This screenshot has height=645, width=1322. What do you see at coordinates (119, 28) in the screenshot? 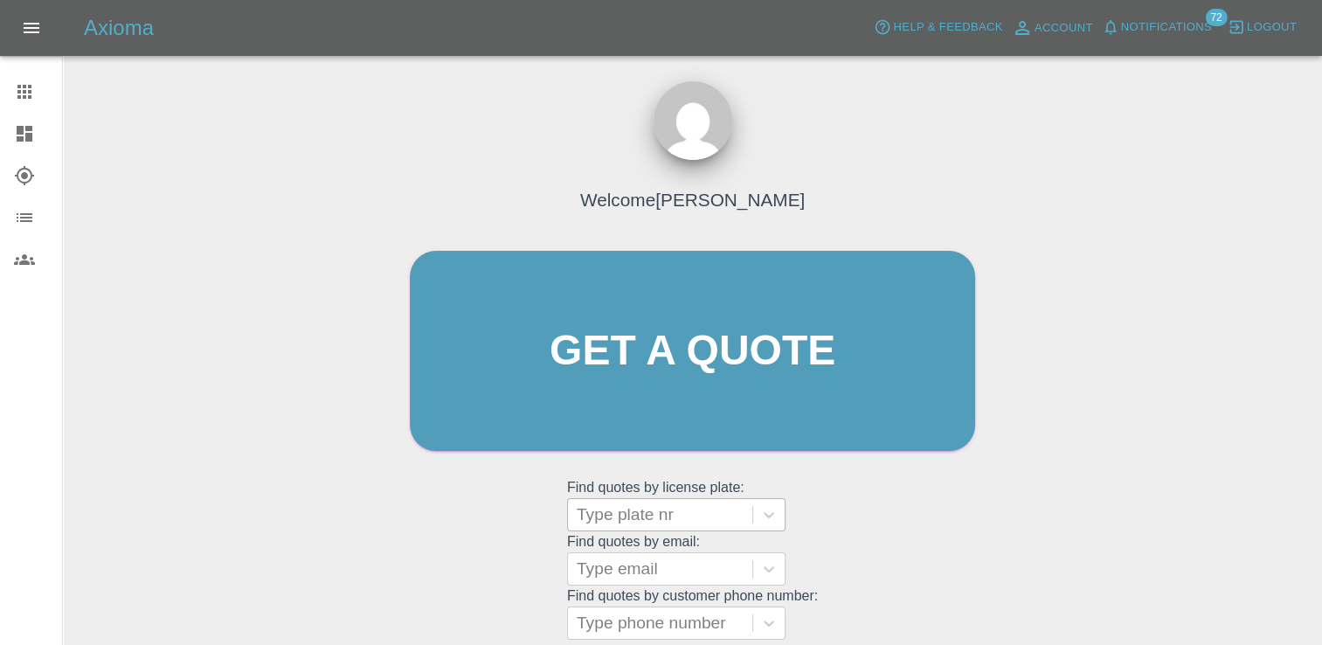
I see `h5: Axioma` at bounding box center [119, 28].